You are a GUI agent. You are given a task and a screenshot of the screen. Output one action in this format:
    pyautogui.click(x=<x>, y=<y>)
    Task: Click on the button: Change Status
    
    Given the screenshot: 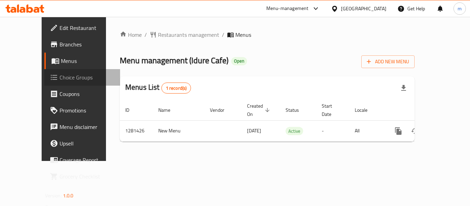 What is the action you would take?
    pyautogui.click(x=415, y=131)
    